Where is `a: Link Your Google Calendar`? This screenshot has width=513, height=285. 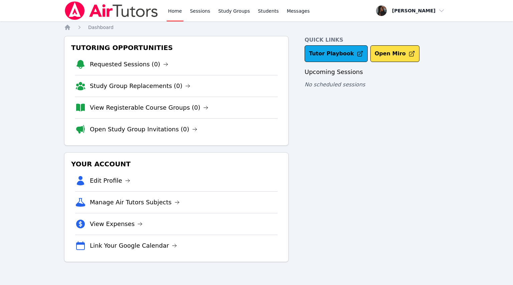 a: Link Your Google Calendar is located at coordinates (133, 246).